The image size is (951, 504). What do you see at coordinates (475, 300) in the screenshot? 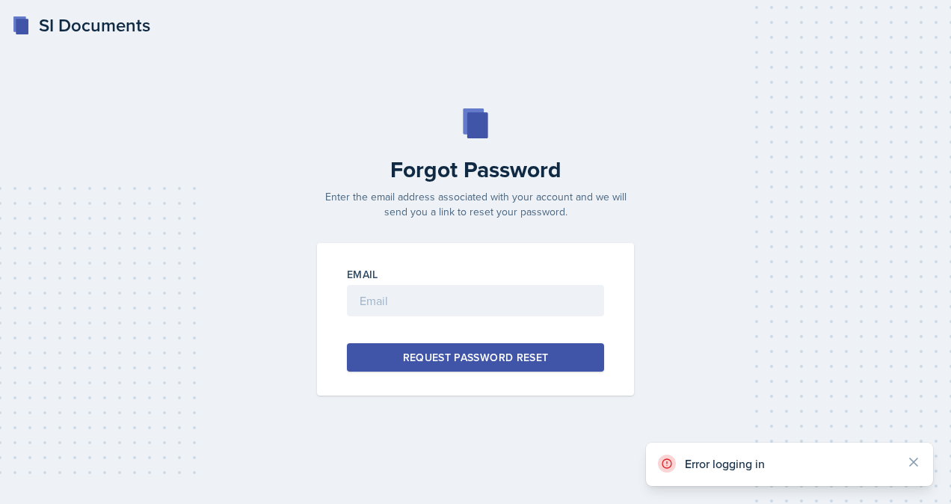
I see `input: Email` at bounding box center [475, 300].